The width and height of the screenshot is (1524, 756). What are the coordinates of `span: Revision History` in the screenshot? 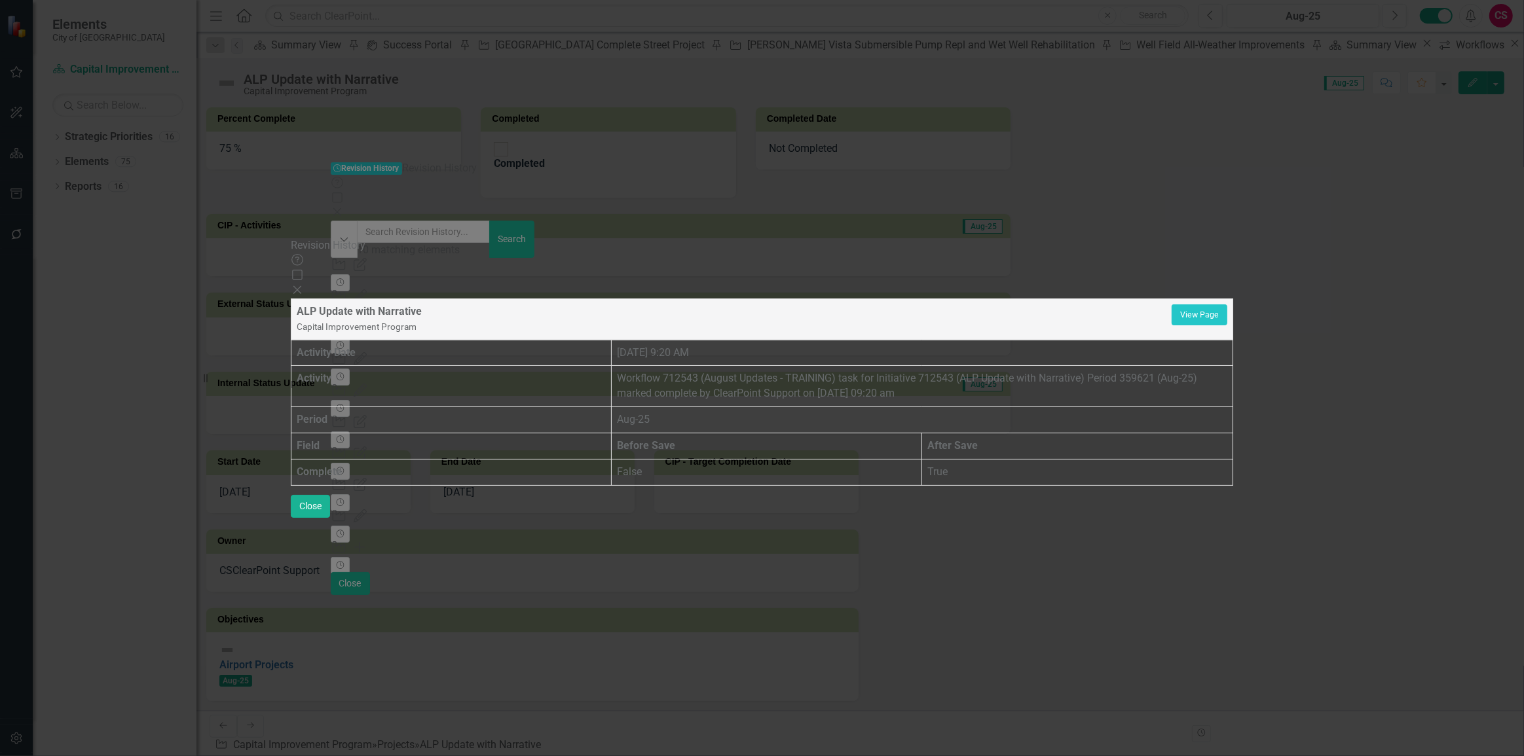 It's located at (328, 245).